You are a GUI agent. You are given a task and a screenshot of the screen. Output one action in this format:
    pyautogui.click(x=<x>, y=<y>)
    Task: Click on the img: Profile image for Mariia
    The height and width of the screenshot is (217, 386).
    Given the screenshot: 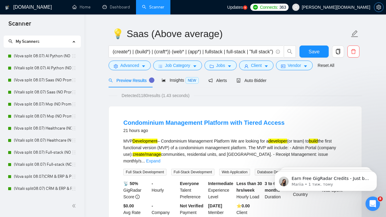 What is the action you would take?
    pyautogui.click(x=18, y=23)
    